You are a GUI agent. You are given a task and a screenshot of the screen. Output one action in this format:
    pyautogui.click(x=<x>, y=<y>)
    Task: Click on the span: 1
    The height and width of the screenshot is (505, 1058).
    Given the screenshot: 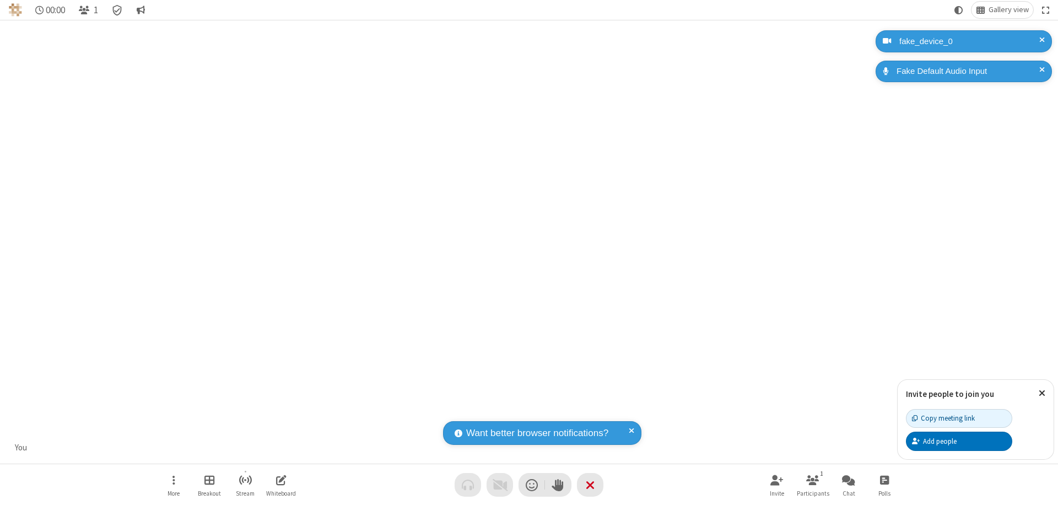 What is the action you would take?
    pyautogui.click(x=96, y=10)
    